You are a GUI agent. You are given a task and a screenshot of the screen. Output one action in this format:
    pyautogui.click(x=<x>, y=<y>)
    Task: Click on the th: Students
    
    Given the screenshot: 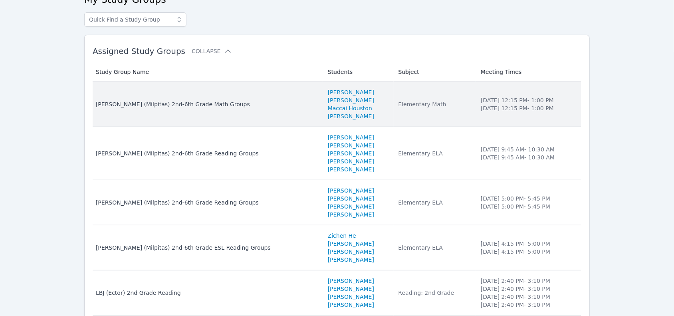 What is the action you would take?
    pyautogui.click(x=358, y=72)
    